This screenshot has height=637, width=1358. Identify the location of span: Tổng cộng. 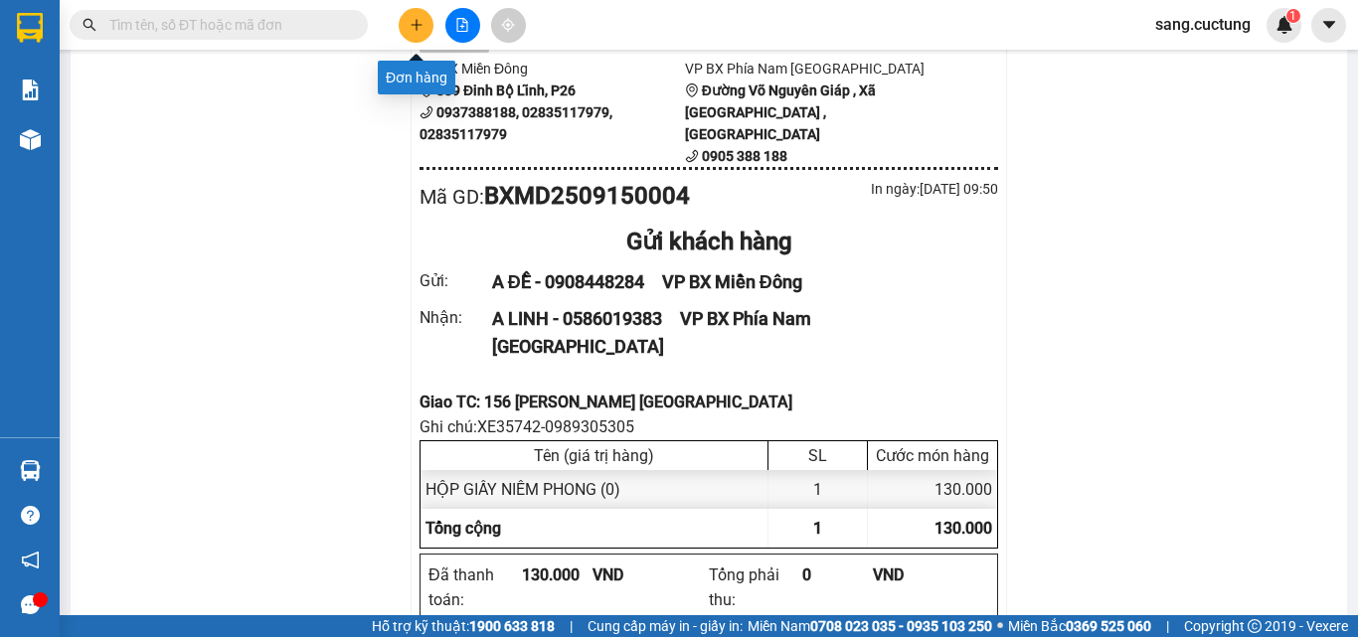
(463, 528).